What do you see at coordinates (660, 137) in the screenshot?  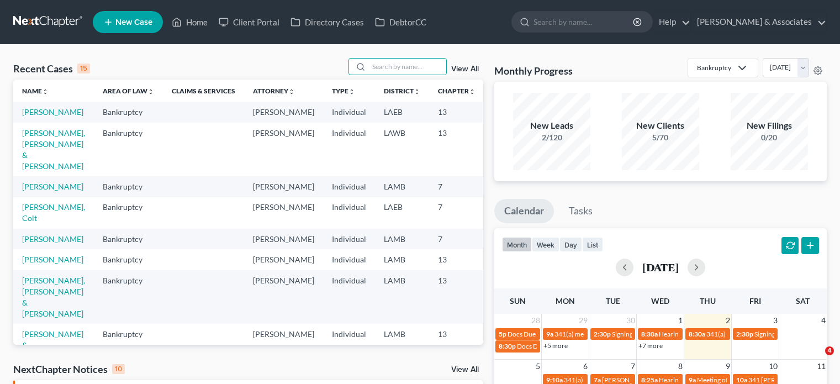 I see `div: 5/70` at bounding box center [660, 137].